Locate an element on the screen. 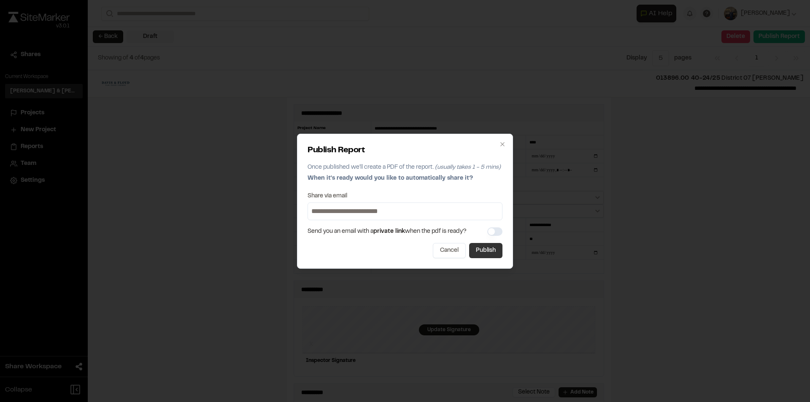 This screenshot has height=402, width=810. p: Once published we'll create a PDF of the report. is located at coordinates (405, 167).